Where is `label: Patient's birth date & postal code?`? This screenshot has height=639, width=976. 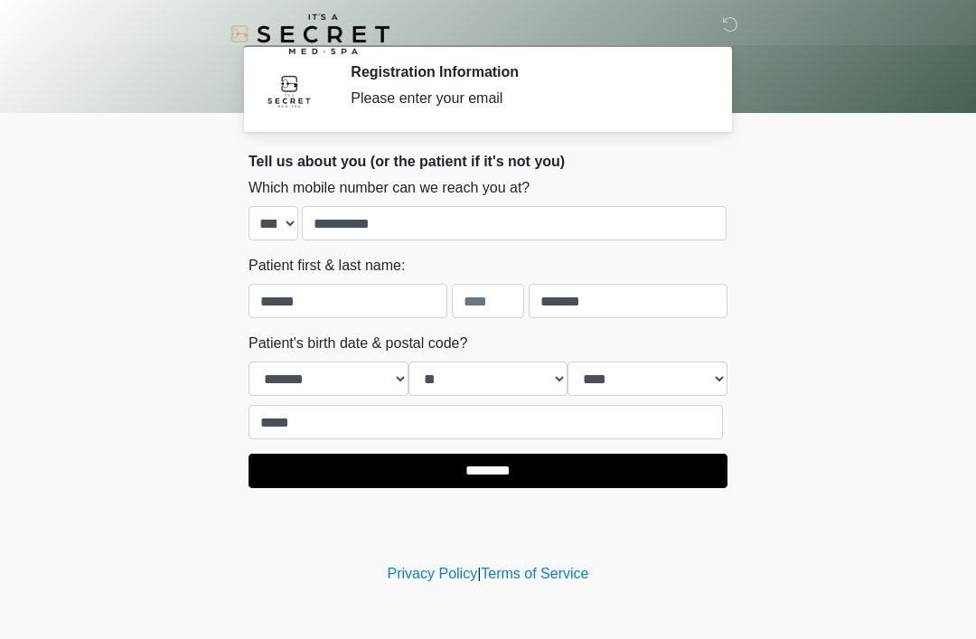
label: Patient's birth date & postal code? is located at coordinates (358, 343).